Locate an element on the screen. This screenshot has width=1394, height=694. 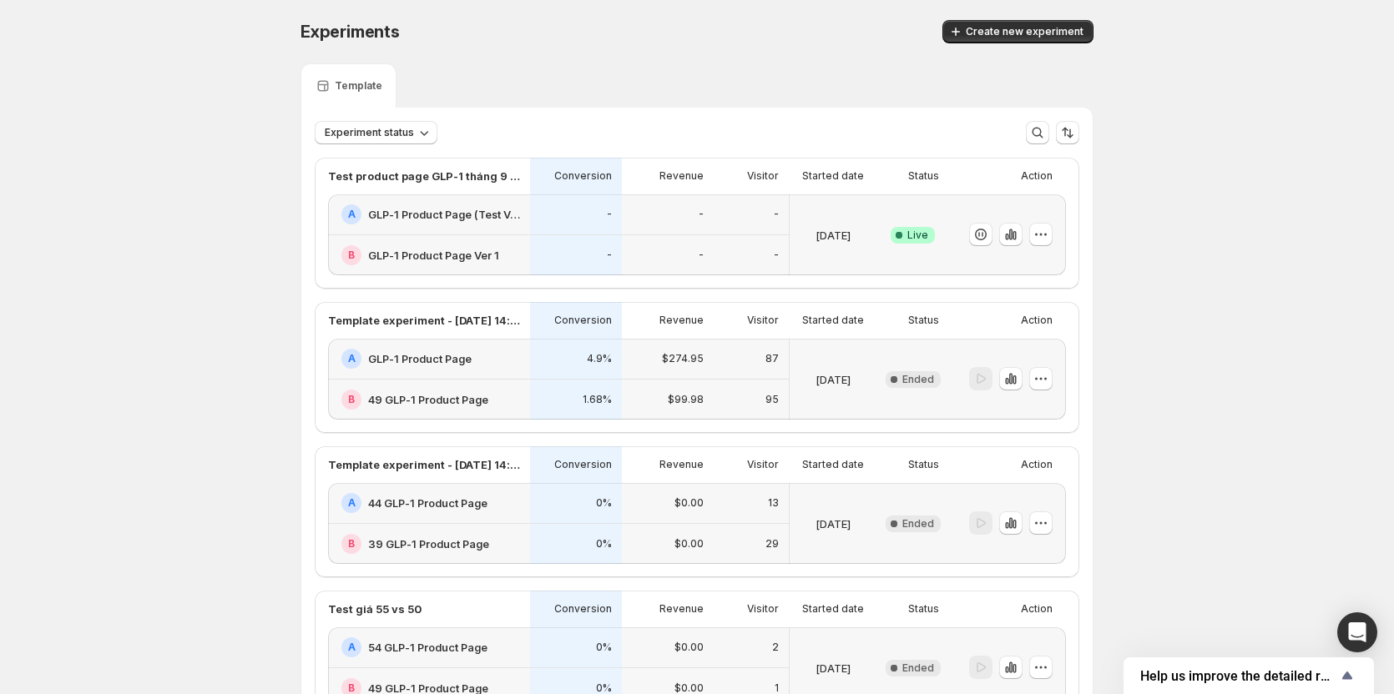
p: Test product page GLP-1 tháng 9 (new) is located at coordinates (424, 176).